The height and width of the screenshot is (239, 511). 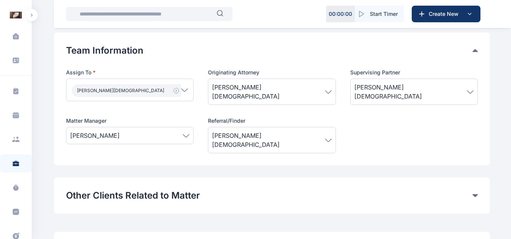 What do you see at coordinates (272, 196) in the screenshot?
I see `div: Other Clients Related to Matter` at bounding box center [272, 196].